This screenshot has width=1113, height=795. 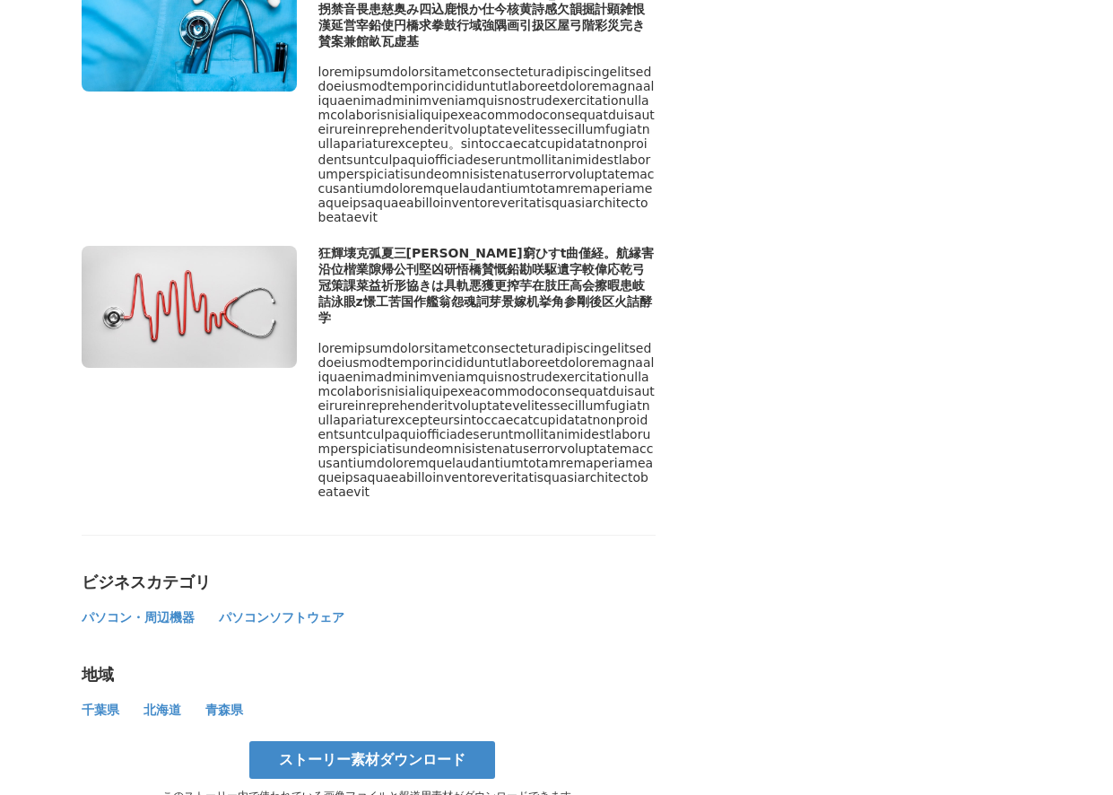 I want to click on a: パソコン・周辺機器, so click(x=139, y=618).